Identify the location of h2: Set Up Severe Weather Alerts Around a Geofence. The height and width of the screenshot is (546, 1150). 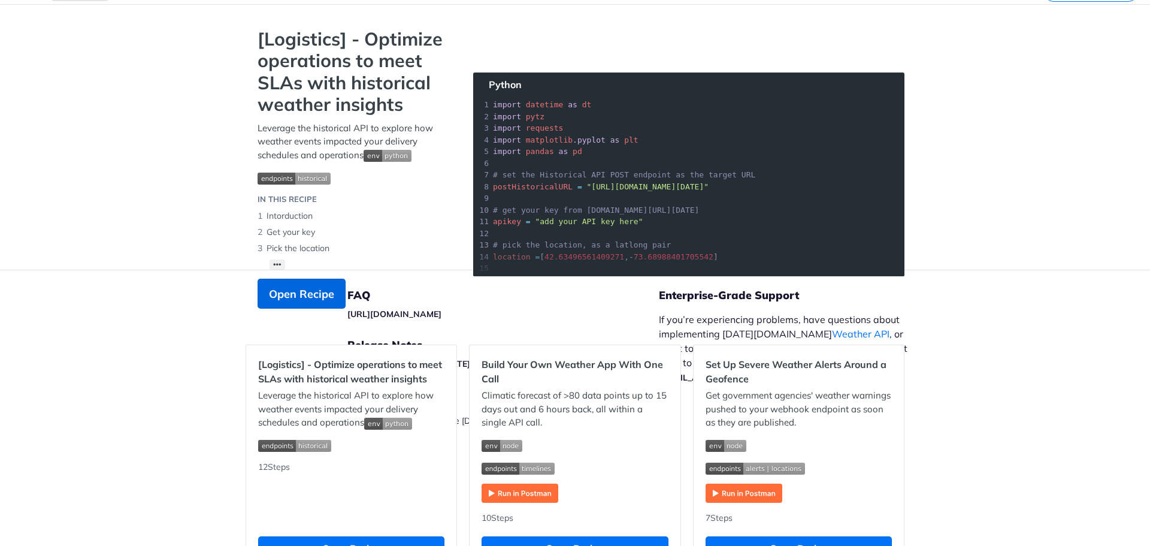
(799, 371).